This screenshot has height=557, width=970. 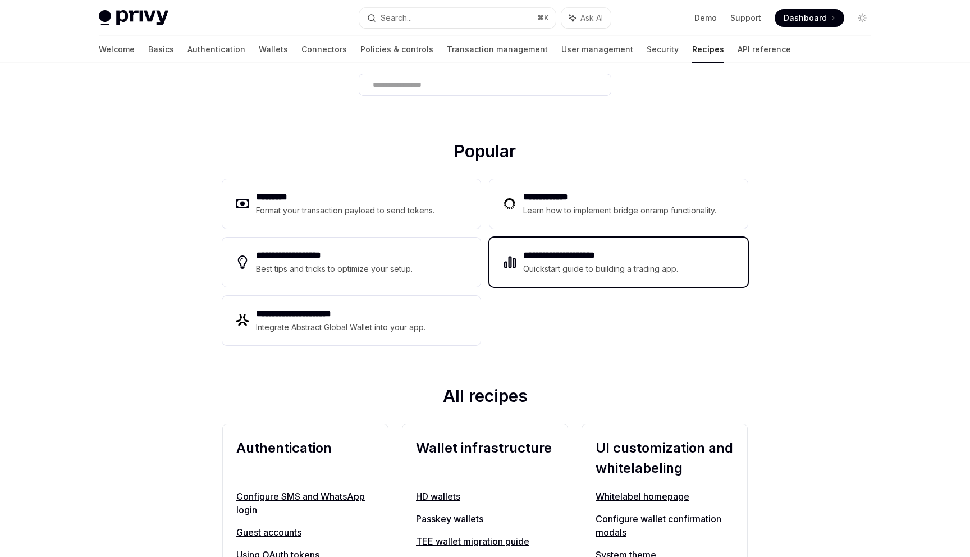 What do you see at coordinates (273, 49) in the screenshot?
I see `a: Wallets` at bounding box center [273, 49].